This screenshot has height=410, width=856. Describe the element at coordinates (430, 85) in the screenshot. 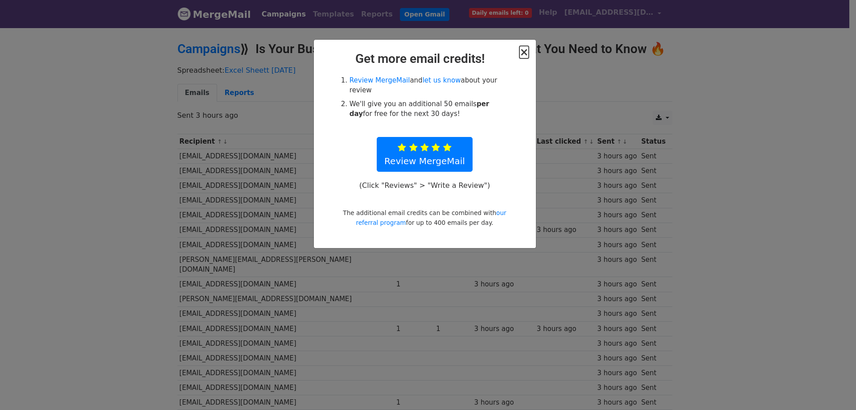

I see `li: and about your review` at that location.